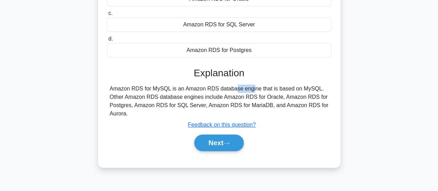 The height and width of the screenshot is (191, 438). What do you see at coordinates (222, 124) in the screenshot?
I see `a: Feedback on this question?` at bounding box center [222, 124].